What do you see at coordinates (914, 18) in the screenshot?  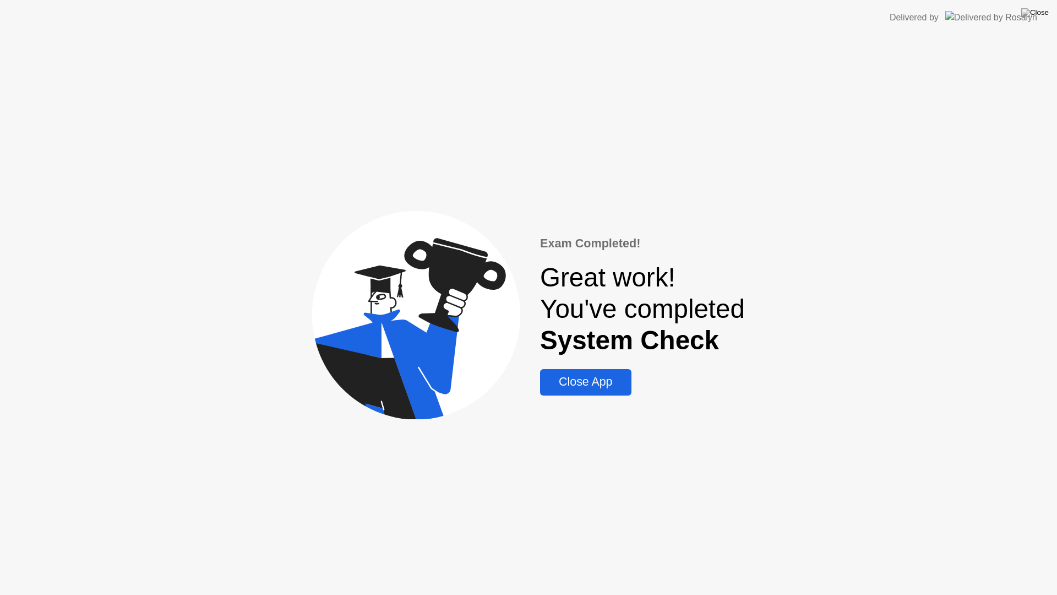 I see `div: Delivered by` at bounding box center [914, 18].